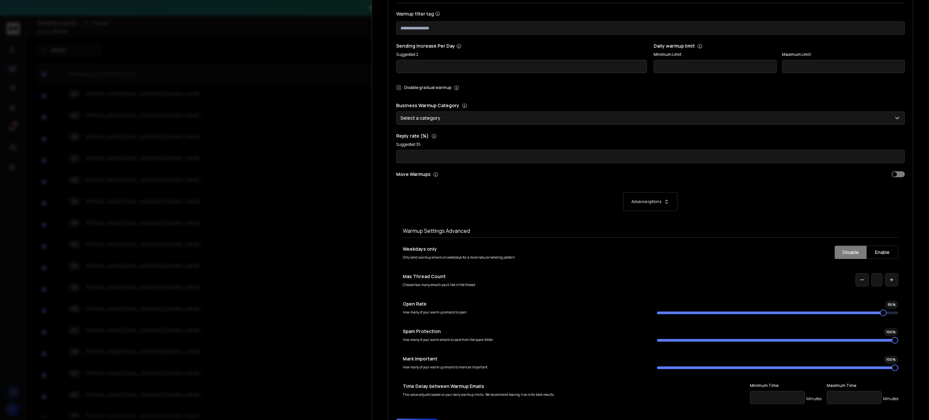  What do you see at coordinates (843, 55) in the screenshot?
I see `label: Maximum Limit` at bounding box center [843, 55].